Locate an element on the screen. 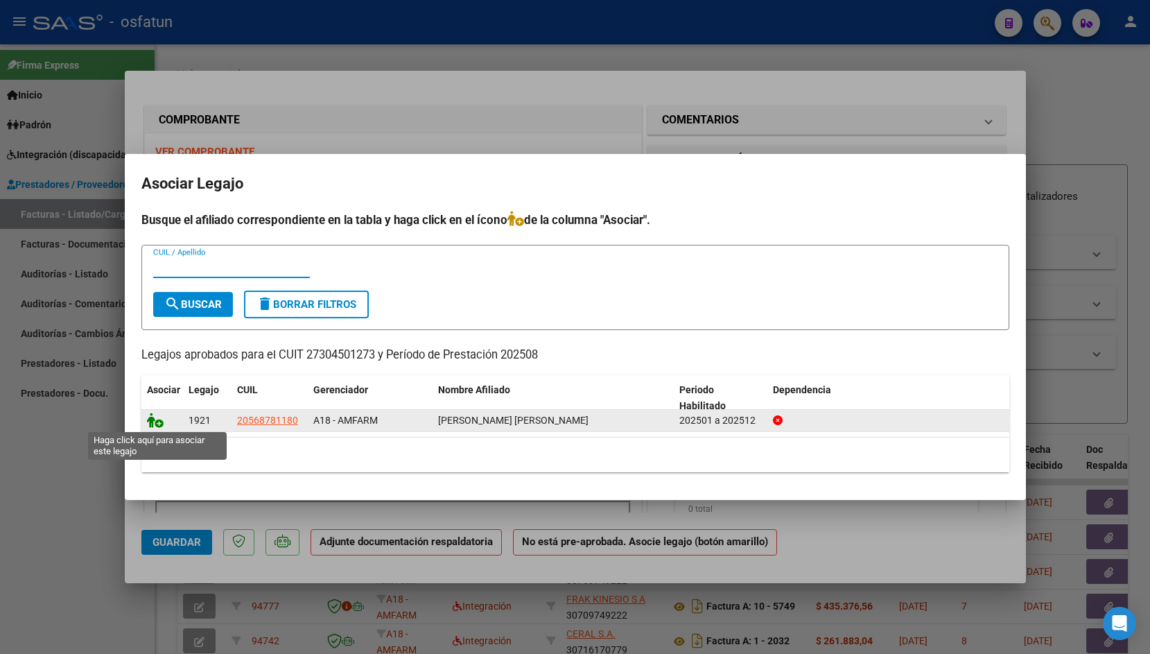  mat-icon: delete is located at coordinates (265, 304).